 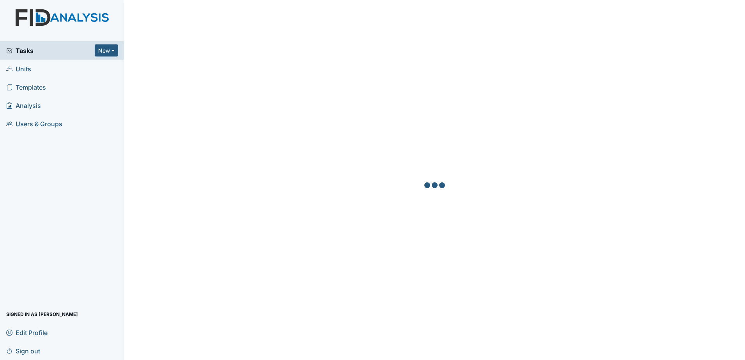 I want to click on span: Tasks, so click(x=50, y=51).